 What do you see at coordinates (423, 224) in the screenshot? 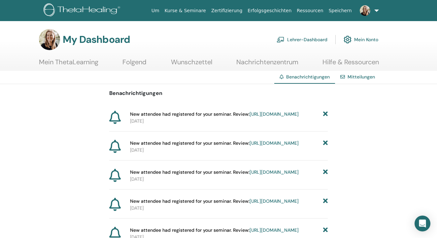
I see `div: Open Intercom Messenger` at bounding box center [423, 224].